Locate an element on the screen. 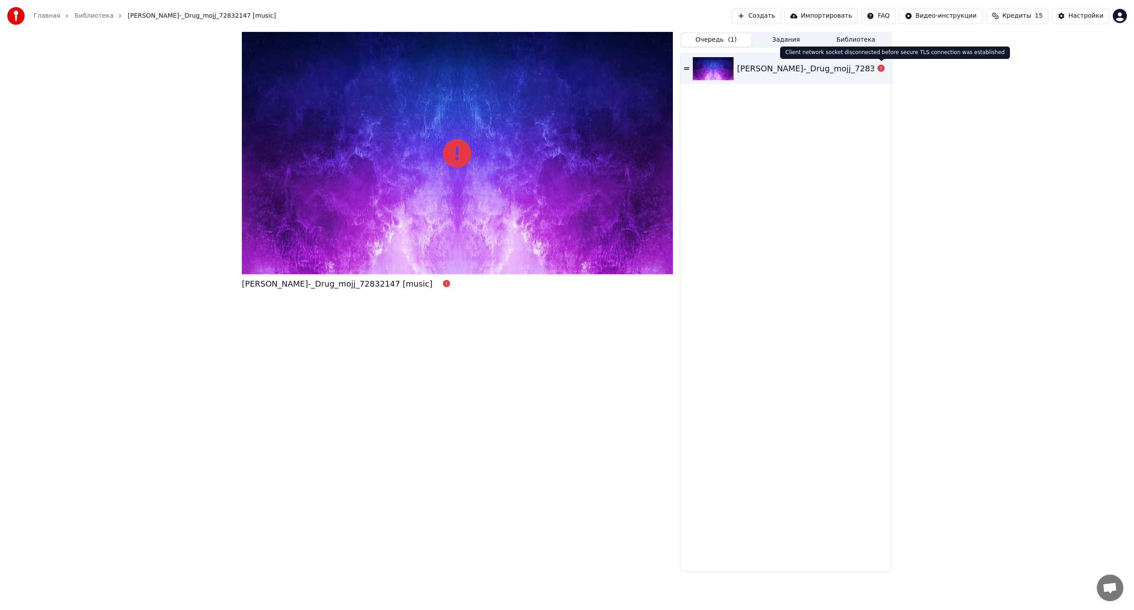  span: ( 1 ) is located at coordinates (732, 40).